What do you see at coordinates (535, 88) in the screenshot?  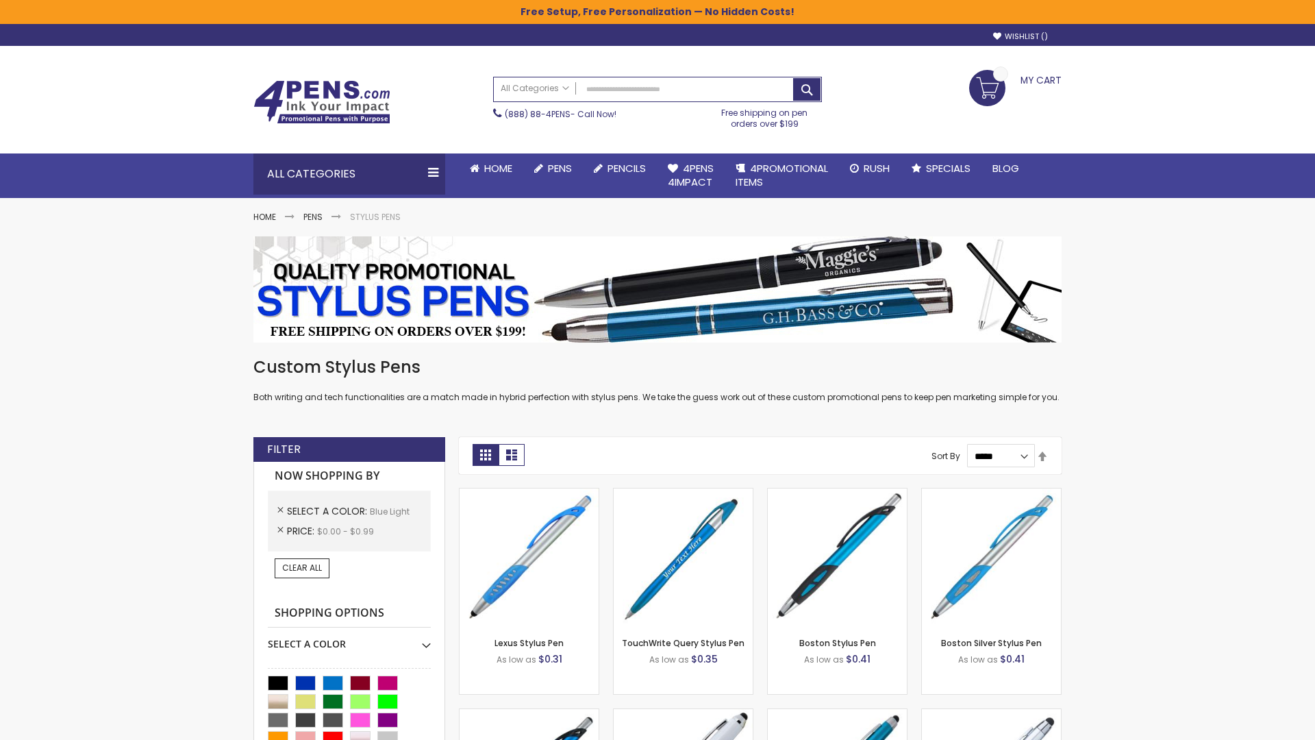 I see `span: All Categories` at bounding box center [535, 88].